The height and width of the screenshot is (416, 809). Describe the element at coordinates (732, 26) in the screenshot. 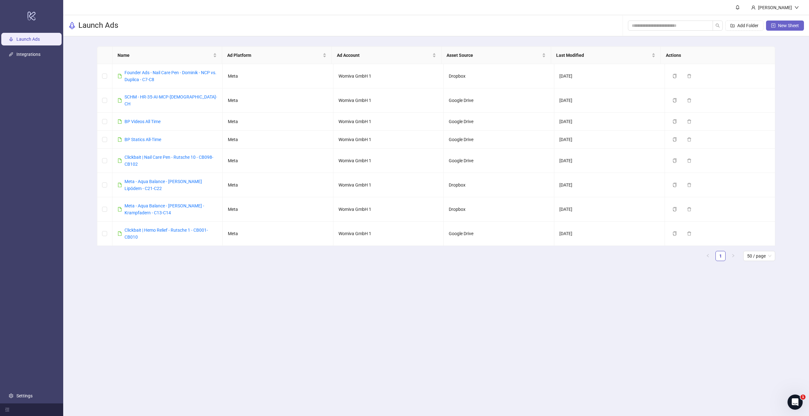

I see `span: folder-add` at that location.